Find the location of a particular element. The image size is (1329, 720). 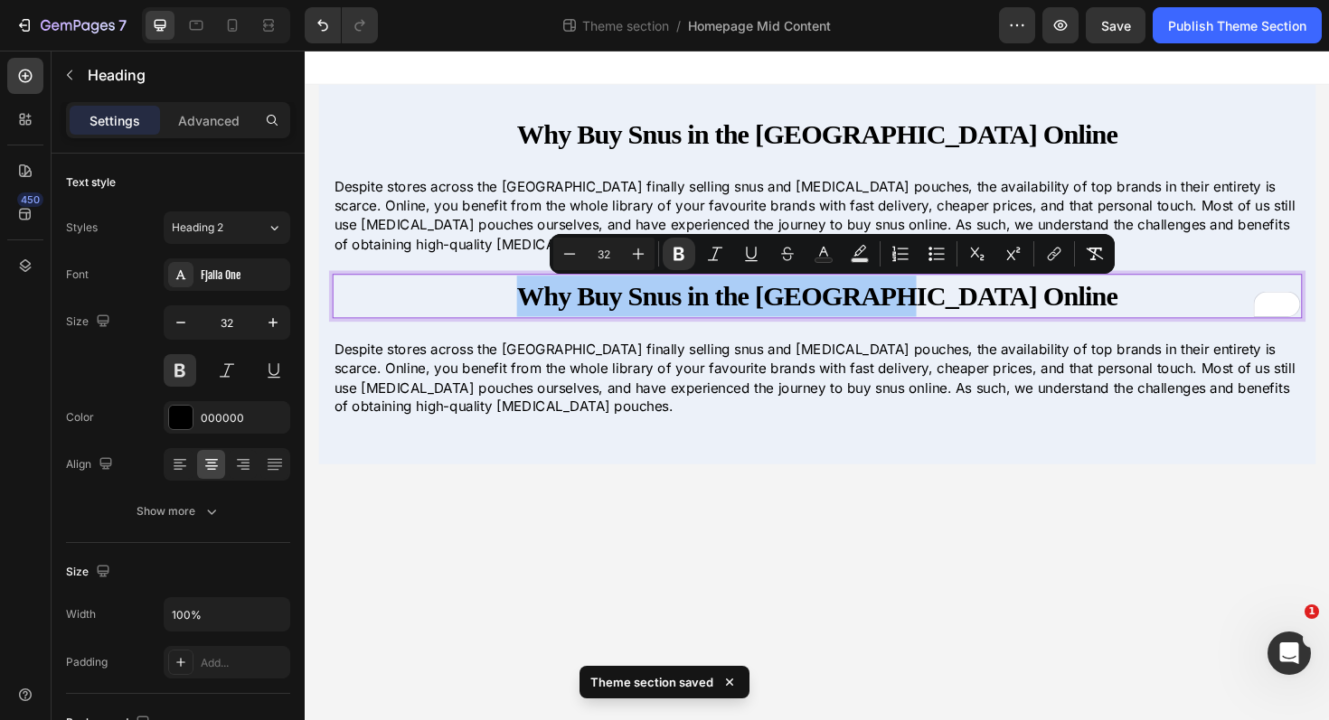

div: Publish Theme Section is located at coordinates (1236, 25).